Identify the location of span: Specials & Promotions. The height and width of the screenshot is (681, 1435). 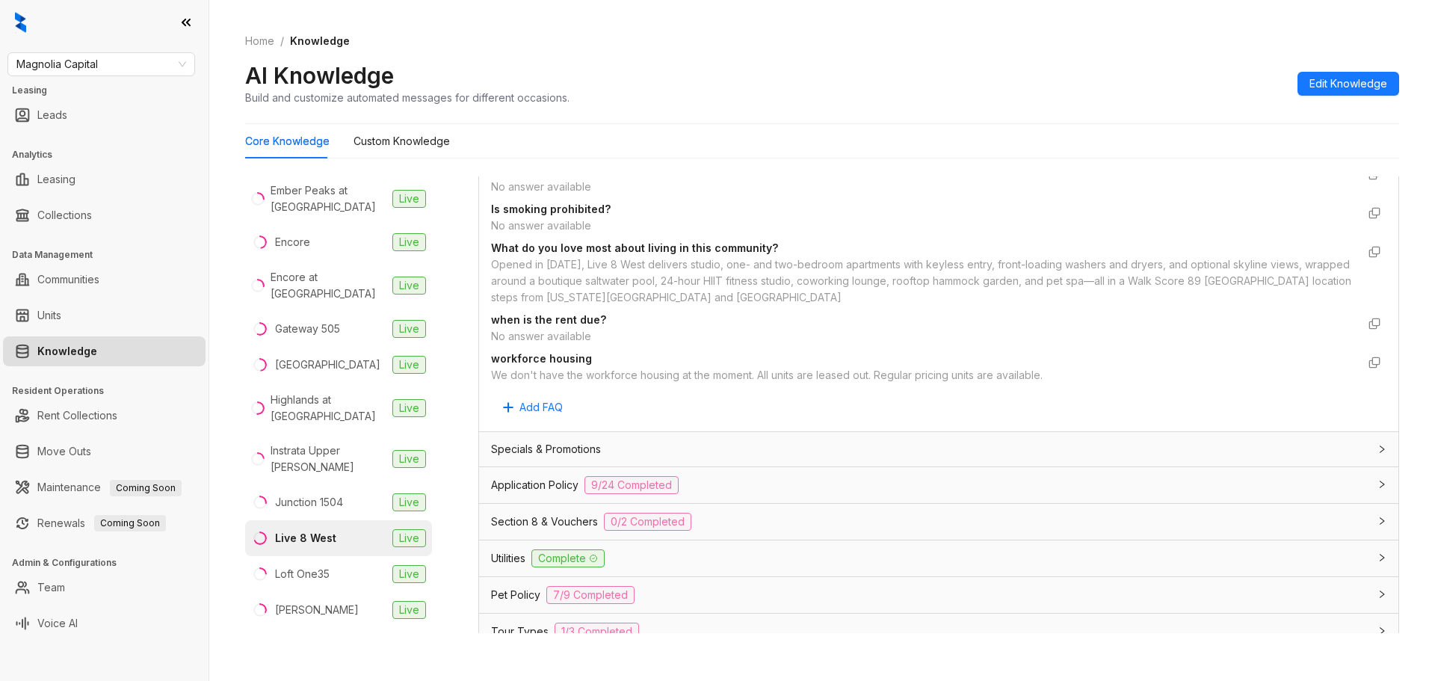
(546, 449).